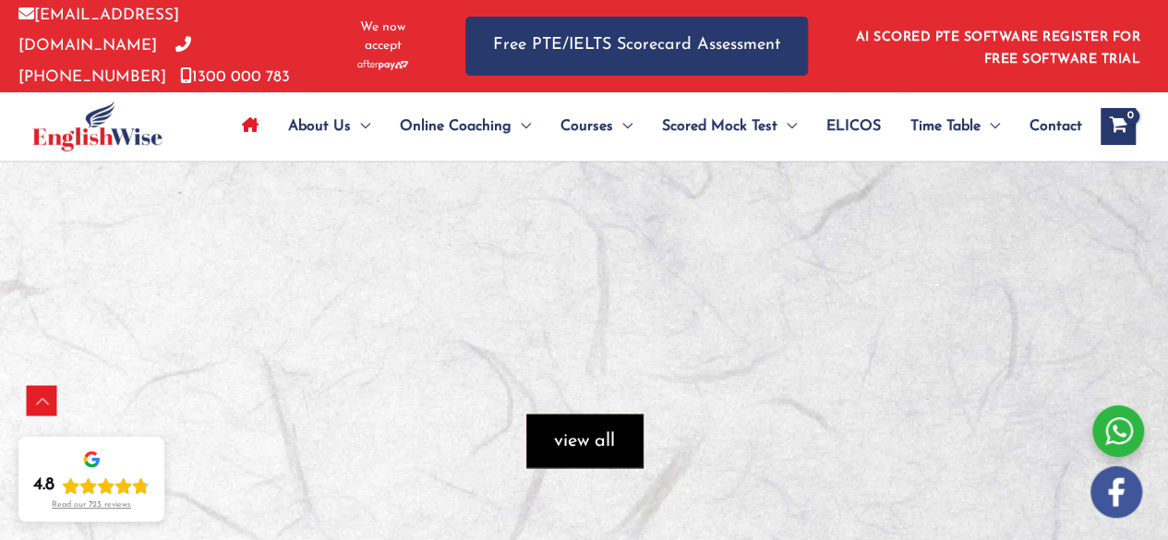 Image resolution: width=1168 pixels, height=540 pixels. I want to click on span: We now accept, so click(382, 37).